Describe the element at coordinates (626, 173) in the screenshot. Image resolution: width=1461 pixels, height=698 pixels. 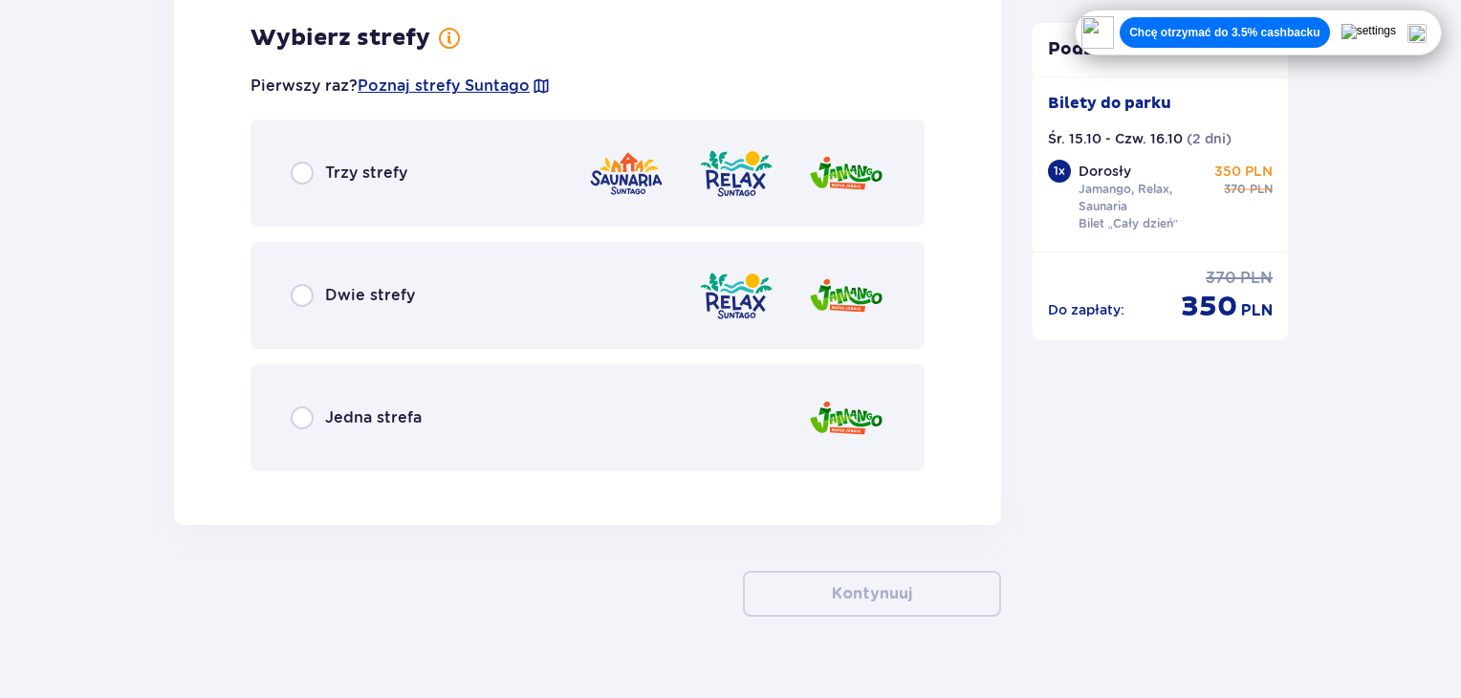
I see `img: Saunaria` at that location.